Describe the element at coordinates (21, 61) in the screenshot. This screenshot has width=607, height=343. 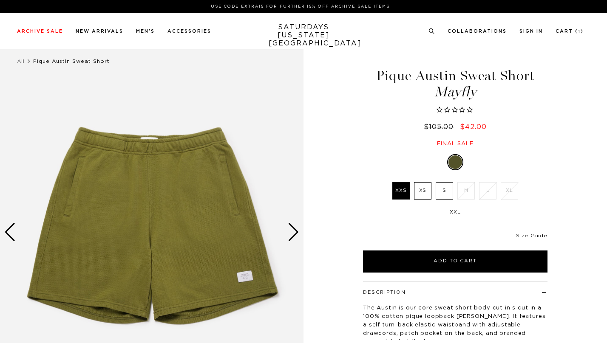
I see `a: All` at that location.